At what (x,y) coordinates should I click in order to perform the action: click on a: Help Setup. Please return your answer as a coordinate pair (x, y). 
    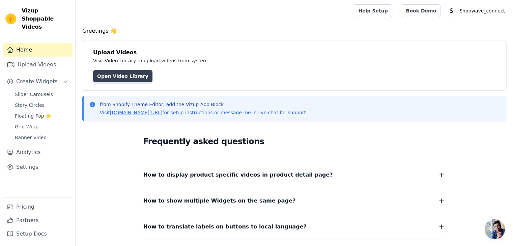
    Looking at the image, I should click on (373, 11).